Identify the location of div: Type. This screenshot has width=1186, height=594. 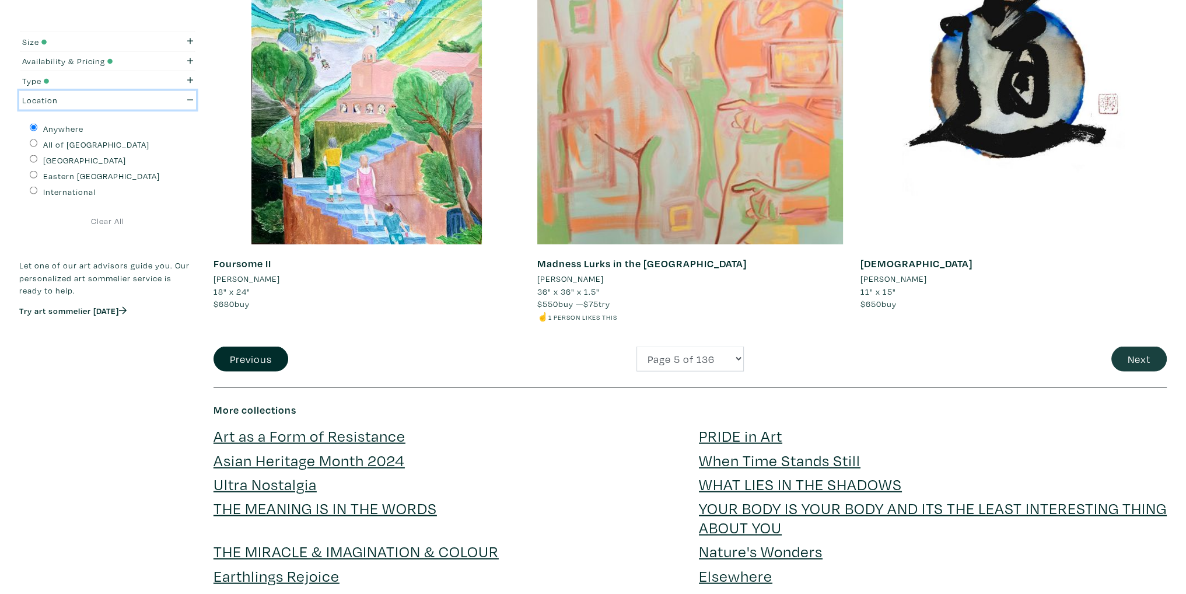
(84, 81).